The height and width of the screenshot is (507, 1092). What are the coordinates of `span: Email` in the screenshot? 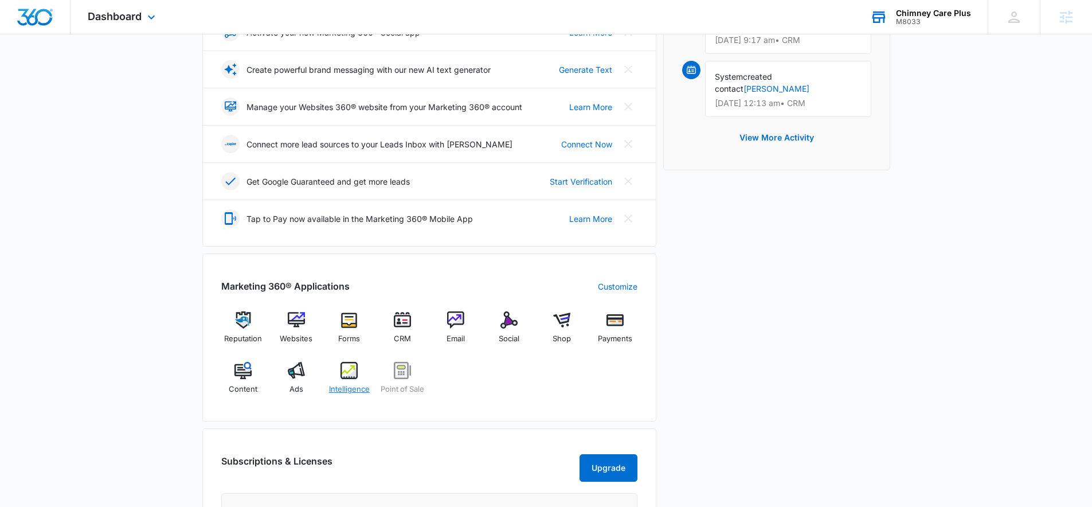 It's located at (456, 339).